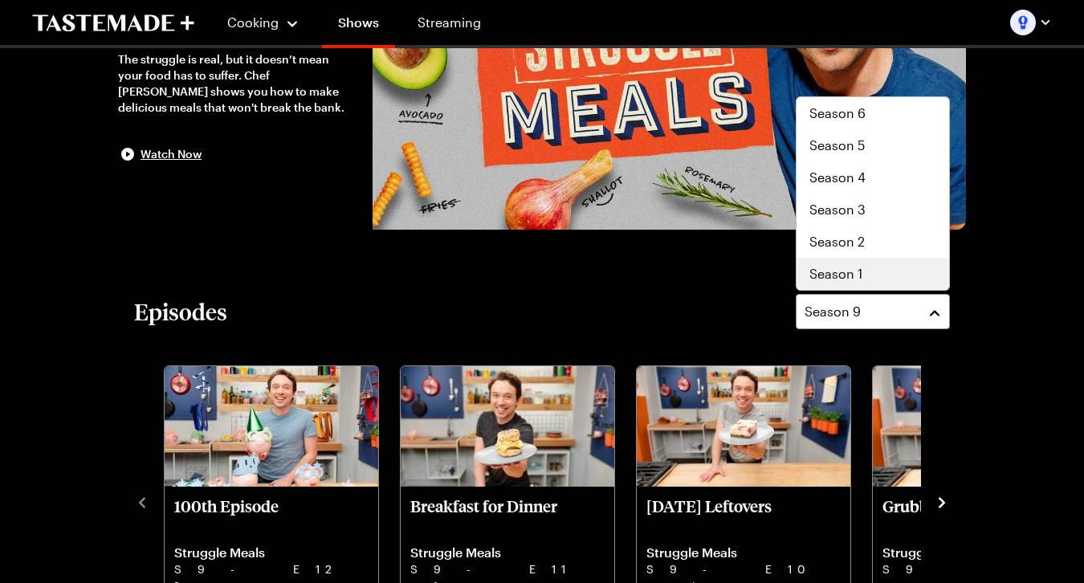 The image size is (1084, 583). Describe the element at coordinates (837, 242) in the screenshot. I see `span: Season 2` at that location.